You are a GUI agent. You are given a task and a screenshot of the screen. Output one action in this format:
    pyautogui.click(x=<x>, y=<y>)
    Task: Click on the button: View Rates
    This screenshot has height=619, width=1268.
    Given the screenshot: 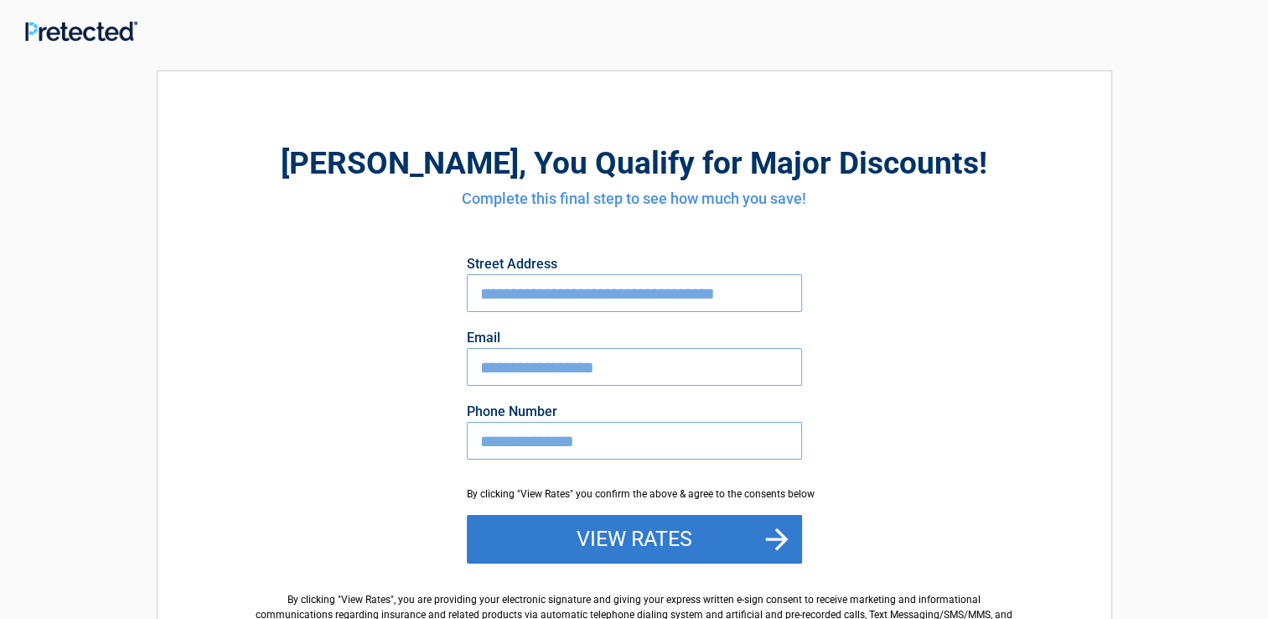 What is the action you would take?
    pyautogui.click(x=635, y=539)
    